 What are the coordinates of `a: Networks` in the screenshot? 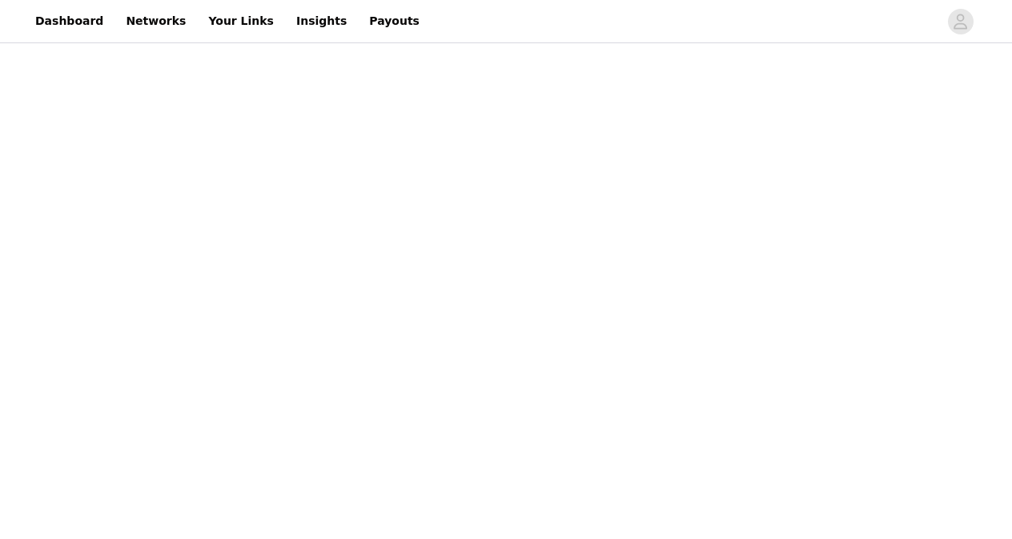 It's located at (155, 21).